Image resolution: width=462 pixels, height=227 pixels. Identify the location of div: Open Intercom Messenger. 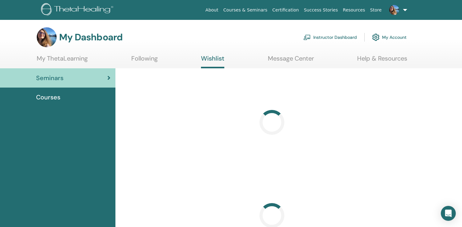
(448, 214).